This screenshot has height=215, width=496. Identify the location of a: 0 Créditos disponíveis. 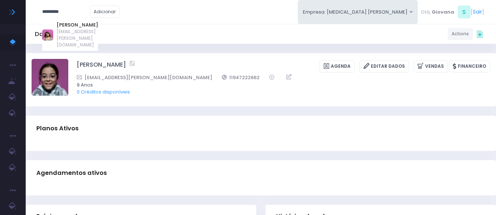
(103, 91).